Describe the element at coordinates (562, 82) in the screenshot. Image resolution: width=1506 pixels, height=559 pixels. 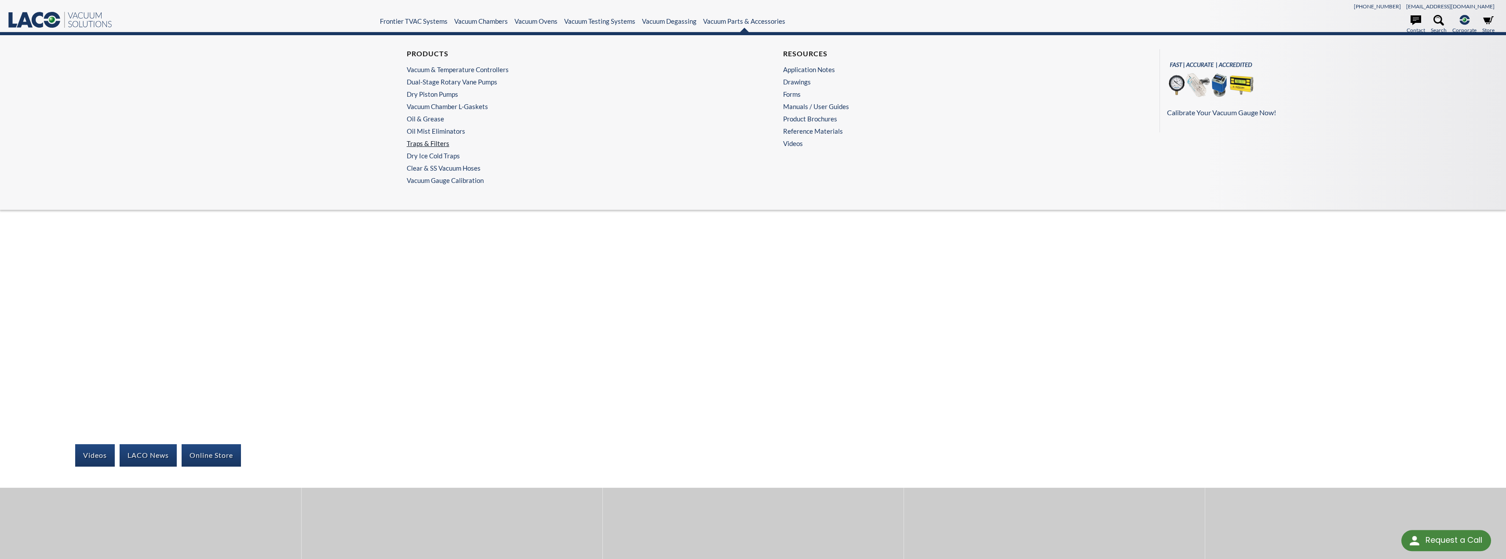
I see `a: Dual-Stage Rotary Vane Pumps` at that location.